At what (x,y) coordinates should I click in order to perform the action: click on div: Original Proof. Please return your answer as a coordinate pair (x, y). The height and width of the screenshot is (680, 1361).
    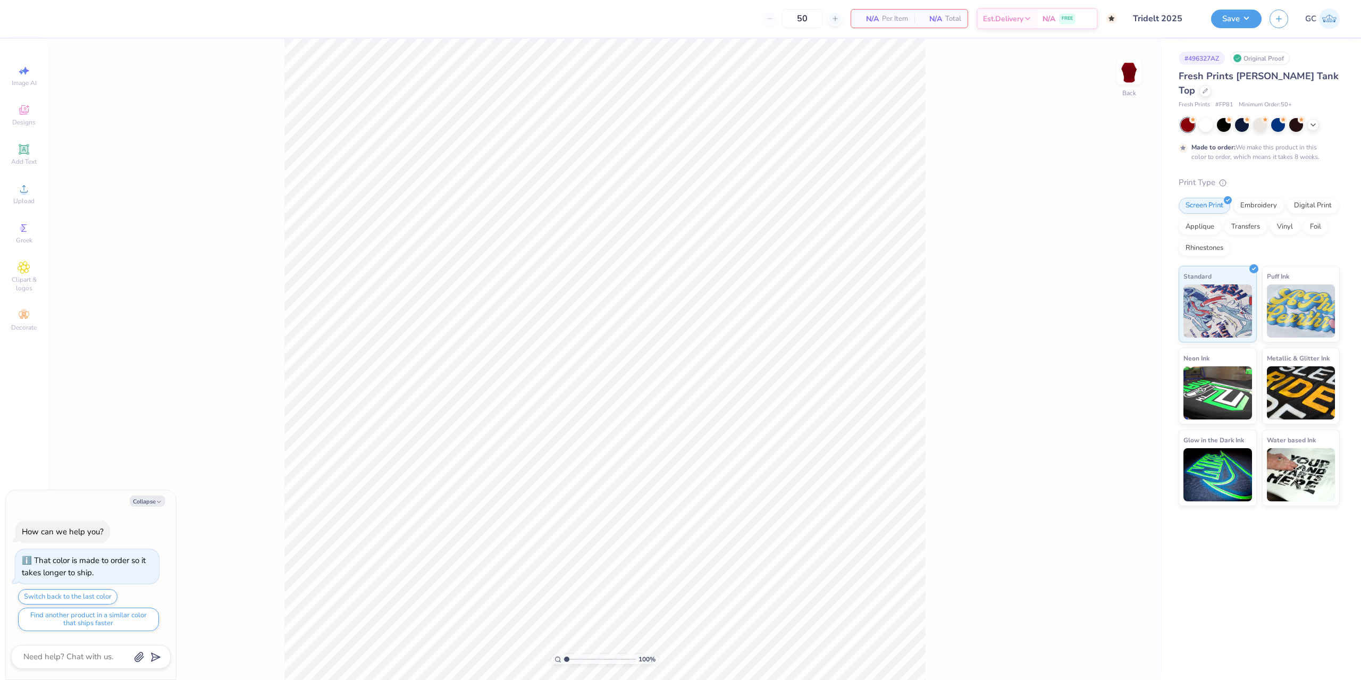
    Looking at the image, I should click on (1260, 58).